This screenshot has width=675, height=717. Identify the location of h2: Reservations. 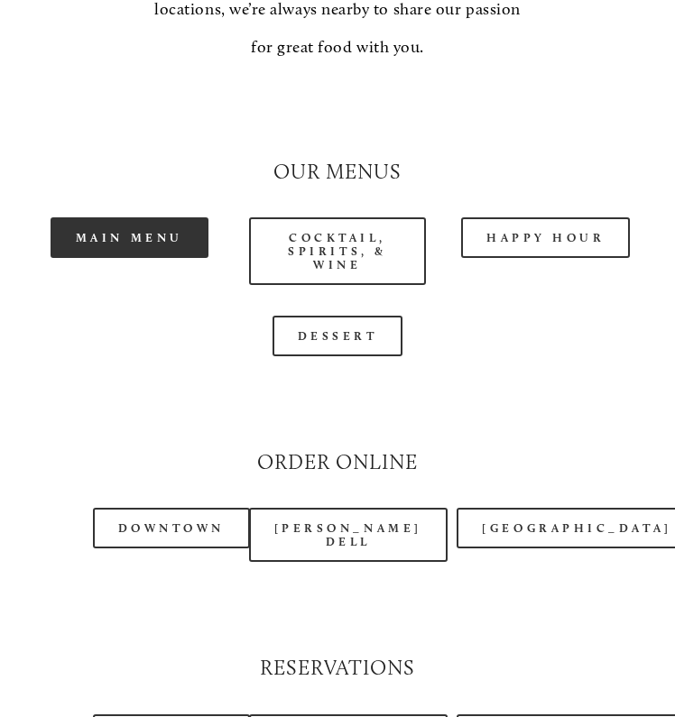
(337, 668).